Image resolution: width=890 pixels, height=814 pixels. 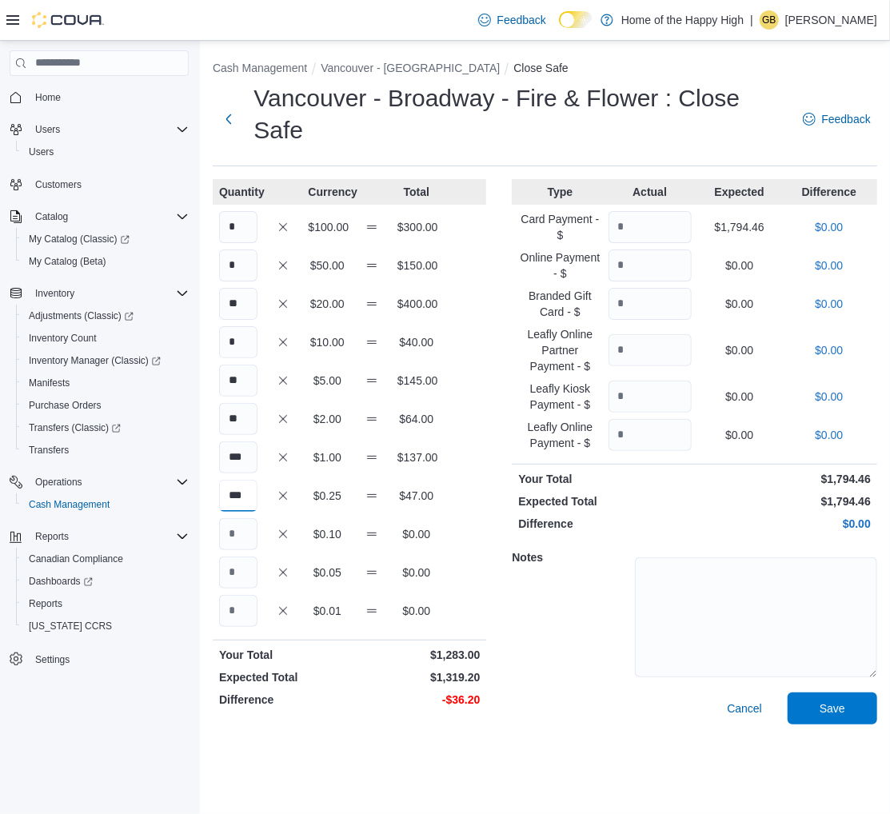 I want to click on a: My Catalog (Beta), so click(x=67, y=261).